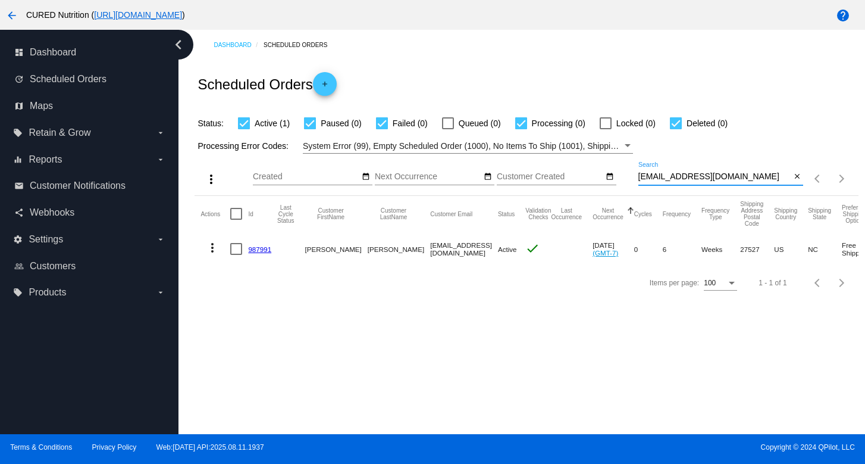 This screenshot has height=464, width=865. Describe the element at coordinates (649, 249) in the screenshot. I see `mat-cell: 0` at that location.